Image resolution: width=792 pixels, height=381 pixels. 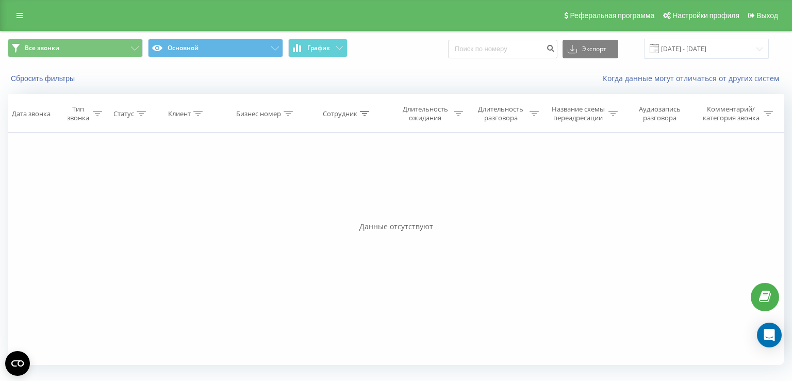 I want to click on div: Аудиозапись разговора, so click(x=660, y=113).